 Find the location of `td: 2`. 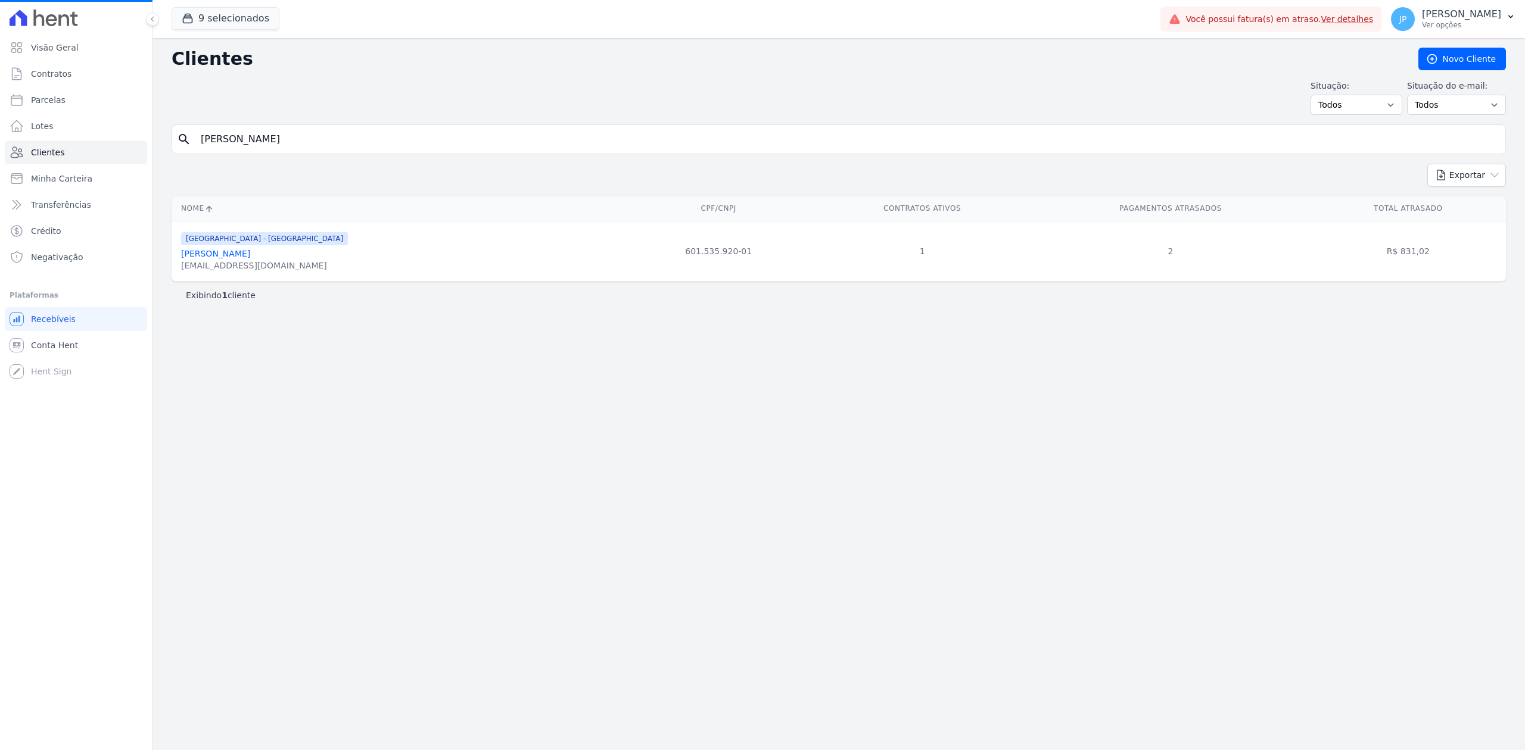

td: 2 is located at coordinates (1170, 251).